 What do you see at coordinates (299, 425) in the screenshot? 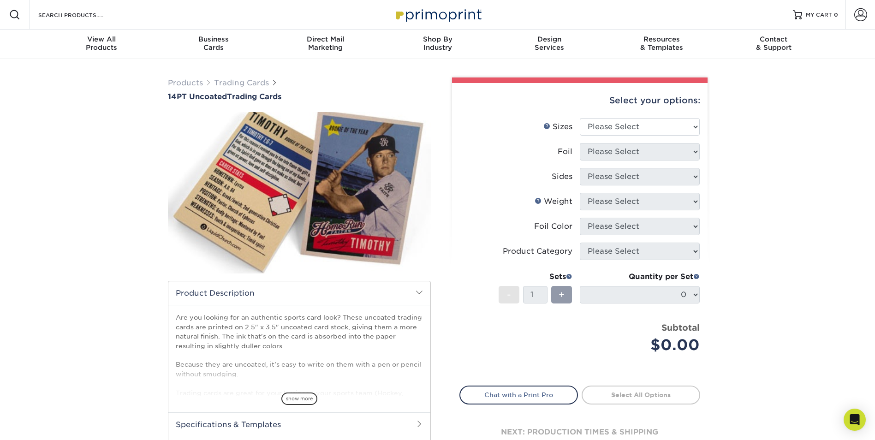
I see `h2: Specifications & Templates` at bounding box center [299, 425].